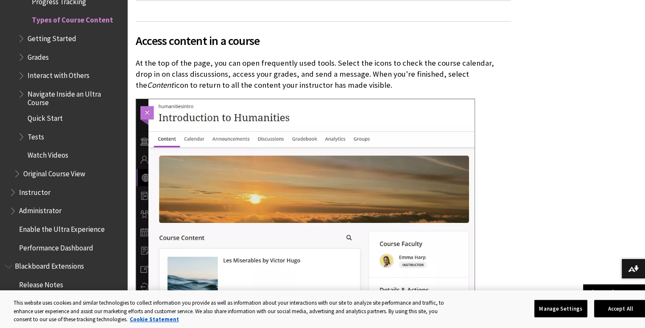 This screenshot has height=328, width=645. What do you see at coordinates (38, 56) in the screenshot?
I see `span: Grades` at bounding box center [38, 56].